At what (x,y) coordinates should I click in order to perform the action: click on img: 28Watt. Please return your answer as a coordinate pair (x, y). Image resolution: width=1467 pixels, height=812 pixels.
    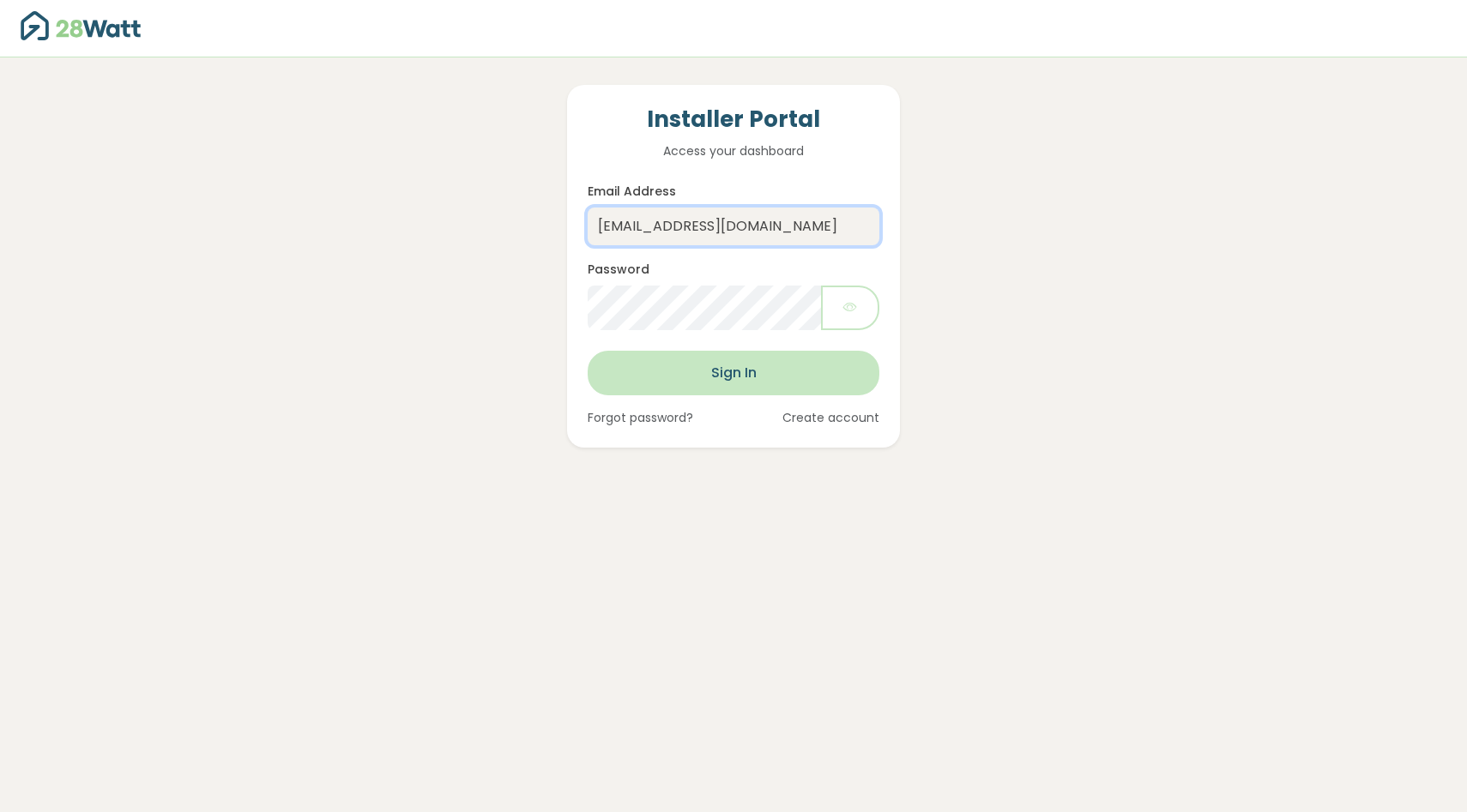
    Looking at the image, I should click on (81, 26).